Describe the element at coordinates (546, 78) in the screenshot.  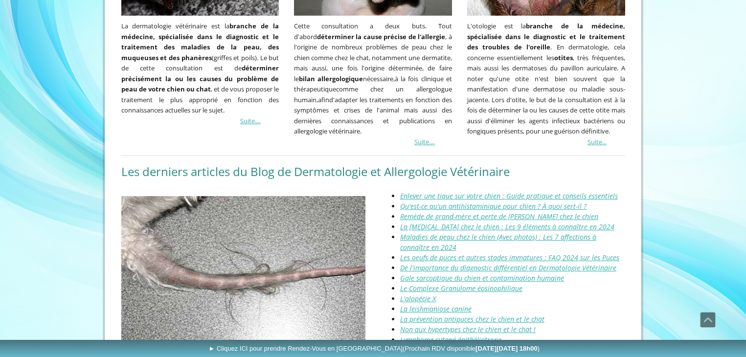
I see `span: L'otologie est la . En dermatologie, cela concerne essentiellement les , très fréquentes, mais au...` at that location.